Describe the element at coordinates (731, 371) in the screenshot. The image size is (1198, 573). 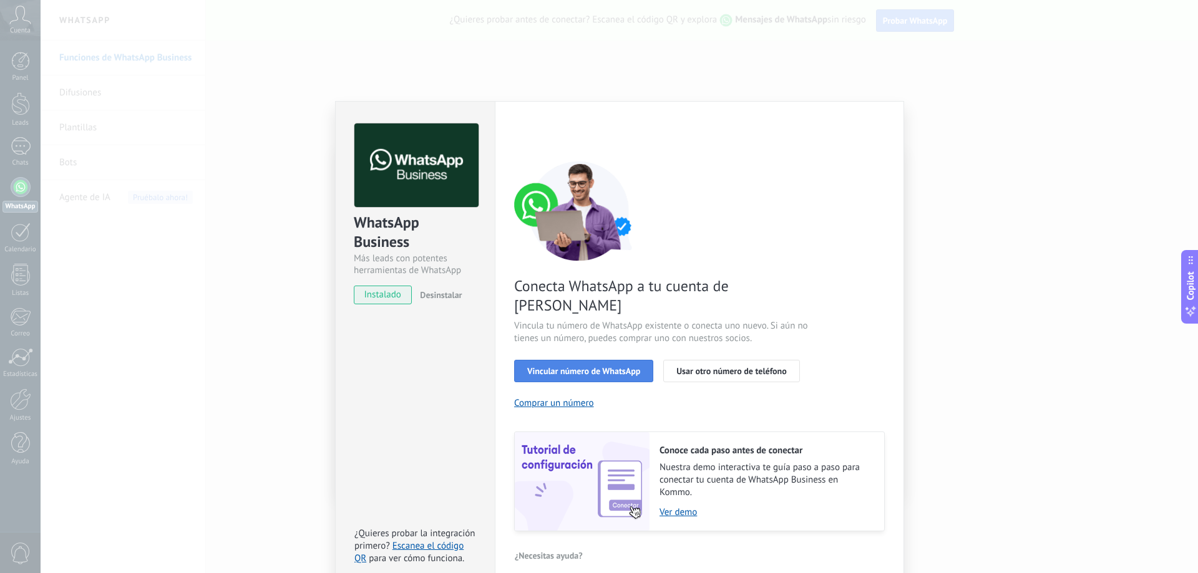
I see `button: Usar otro número de teléfono` at that location.